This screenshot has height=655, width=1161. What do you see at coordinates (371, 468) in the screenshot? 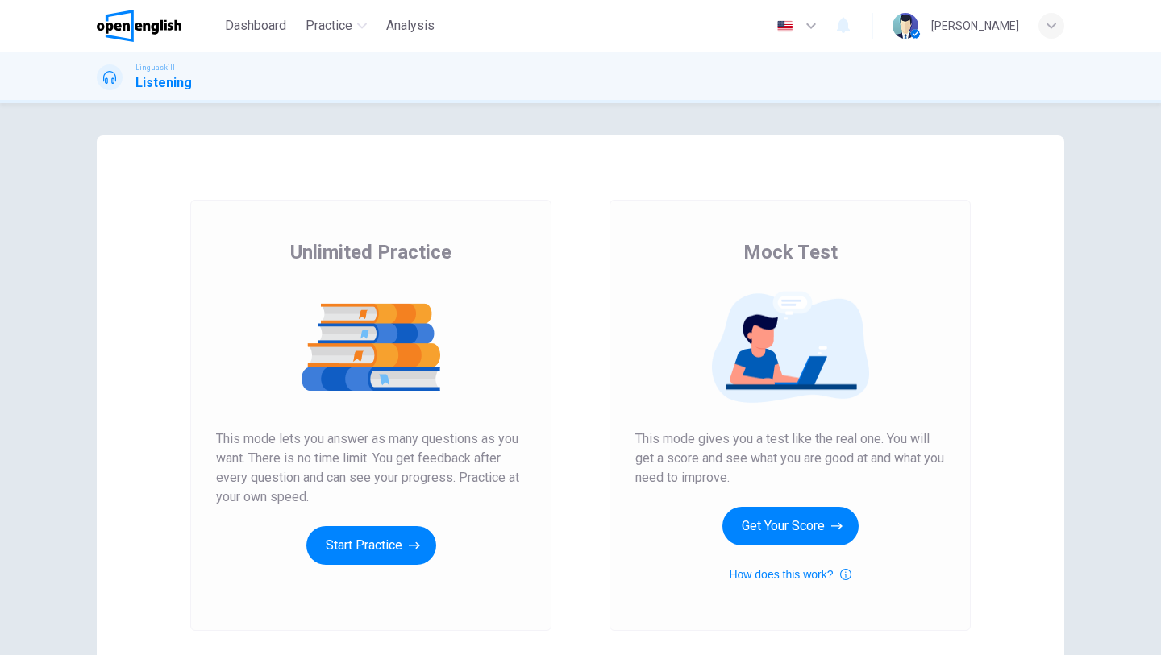
I see `span: This mode lets you answer as many questions as you want. There is no time limit. You get feedback...` at bounding box center [371, 468].